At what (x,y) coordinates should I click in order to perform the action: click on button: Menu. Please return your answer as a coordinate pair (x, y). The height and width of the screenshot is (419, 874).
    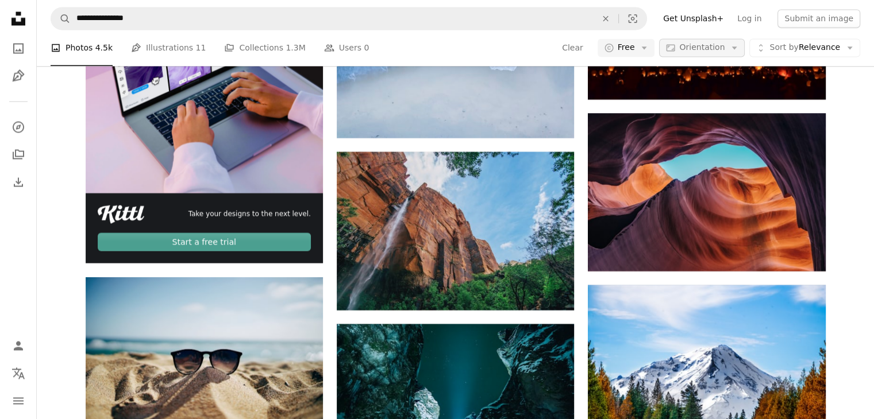
    Looking at the image, I should click on (18, 401).